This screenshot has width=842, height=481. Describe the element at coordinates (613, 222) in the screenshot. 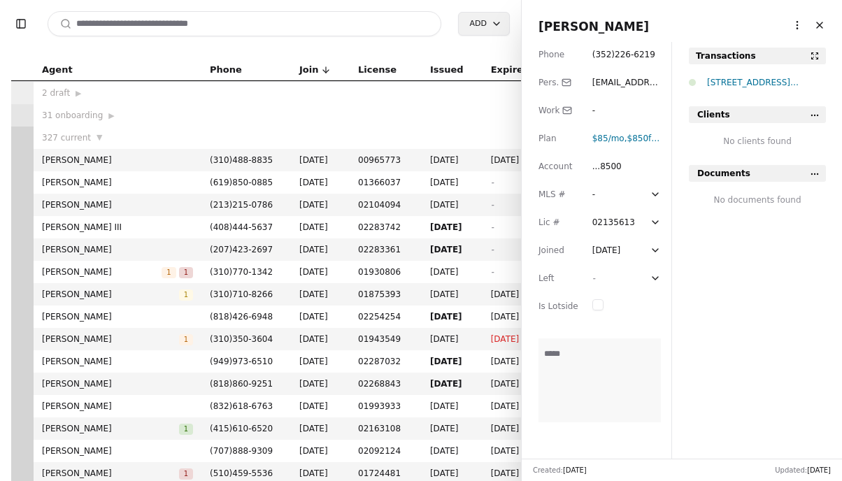

I see `div: 02135613` at that location.